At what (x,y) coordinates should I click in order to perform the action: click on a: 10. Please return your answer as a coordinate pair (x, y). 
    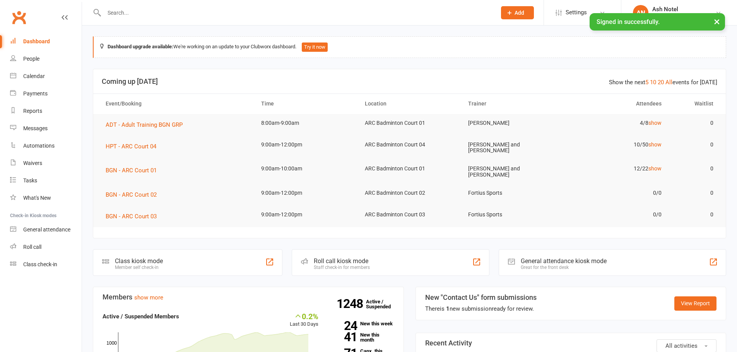
    Looking at the image, I should click on (653, 82).